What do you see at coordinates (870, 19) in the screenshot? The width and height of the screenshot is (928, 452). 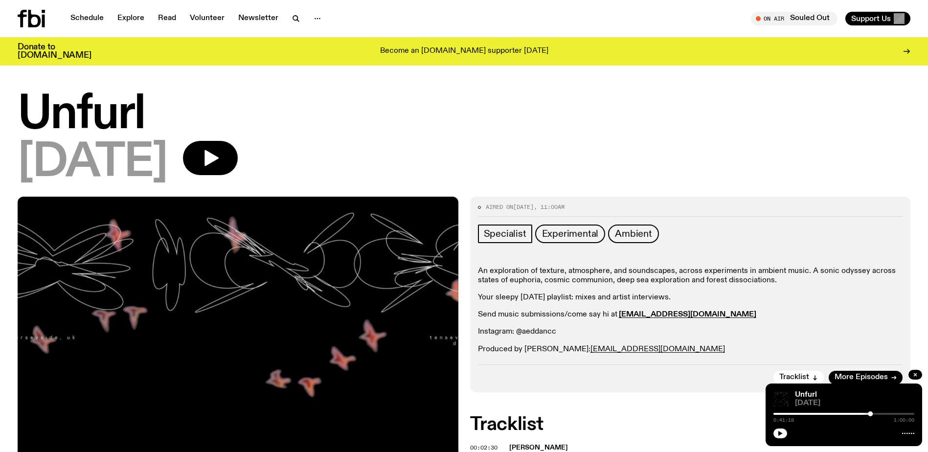 I see `span: Support Us` at bounding box center [870, 19].